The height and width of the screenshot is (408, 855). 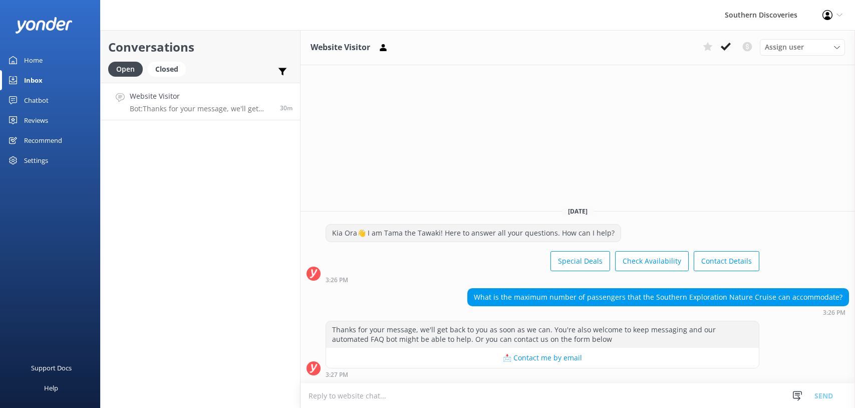 What do you see at coordinates (652, 261) in the screenshot?
I see `button: Check Availability` at bounding box center [652, 261].